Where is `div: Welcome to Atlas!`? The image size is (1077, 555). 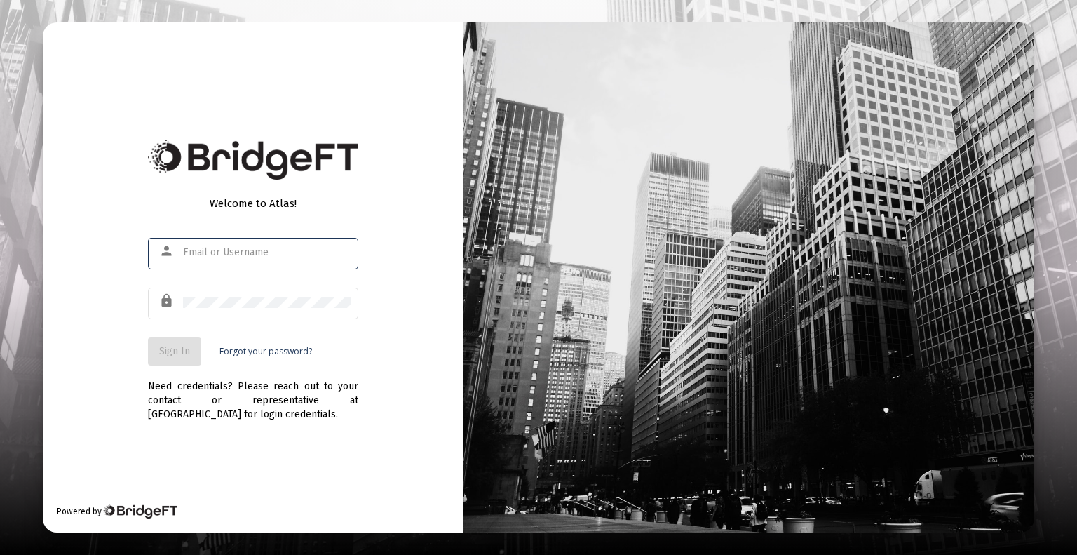 div: Welcome to Atlas! is located at coordinates (253, 203).